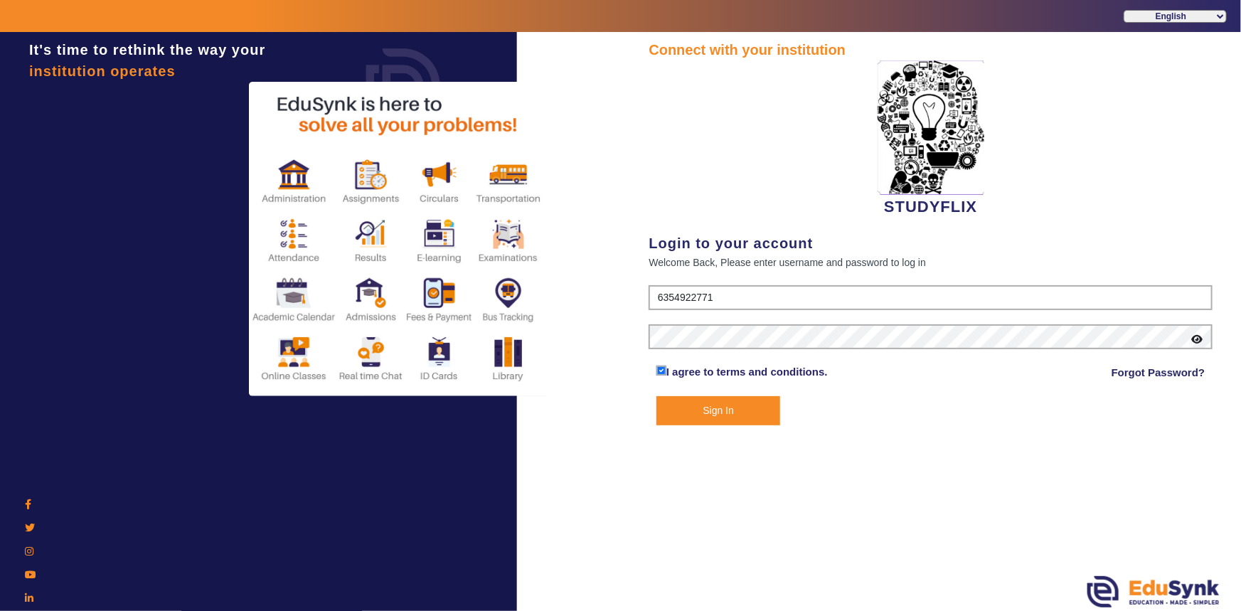 Image resolution: width=1241 pixels, height=611 pixels. I want to click on div: STUDYFLIX, so click(930, 139).